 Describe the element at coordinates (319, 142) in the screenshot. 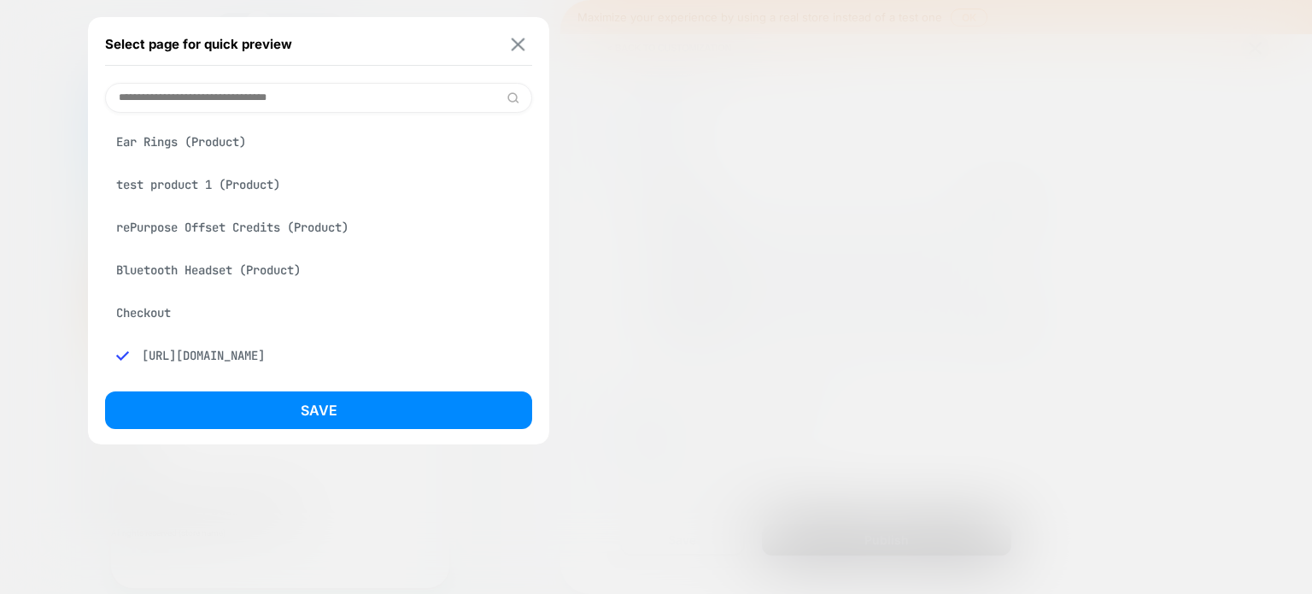

I see `div: Ear Rings (Product)` at that location.